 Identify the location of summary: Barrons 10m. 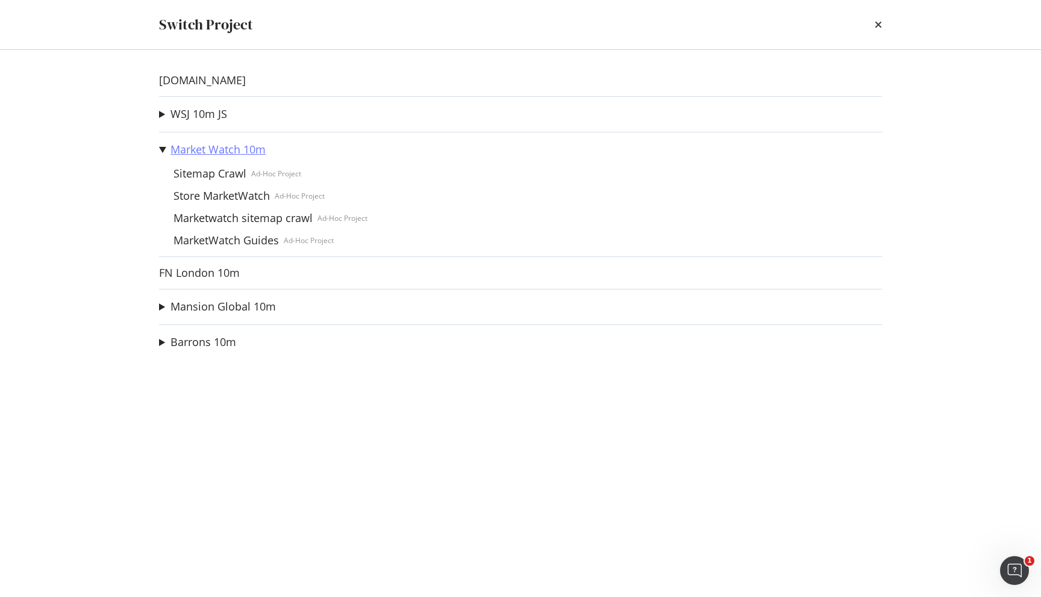
(198, 343).